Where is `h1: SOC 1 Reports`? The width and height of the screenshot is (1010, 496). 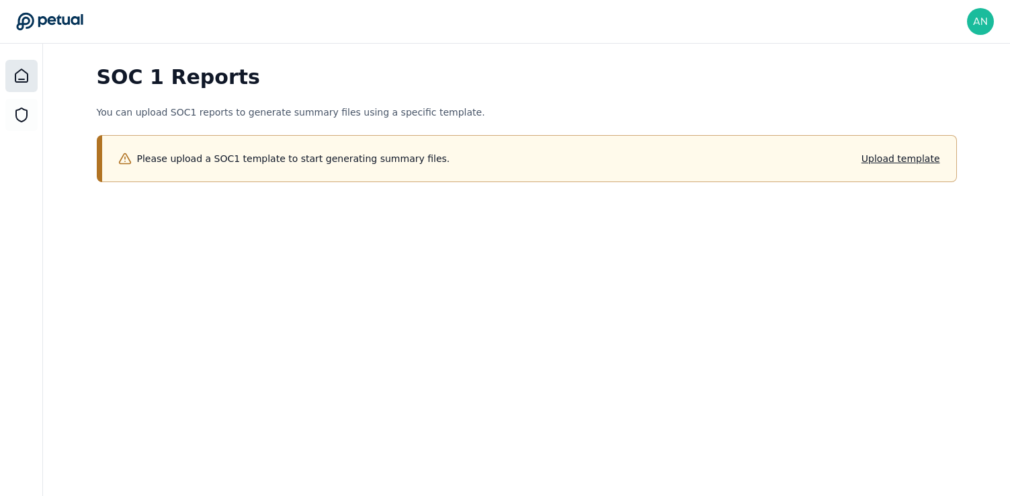
h1: SOC 1 Reports is located at coordinates (527, 77).